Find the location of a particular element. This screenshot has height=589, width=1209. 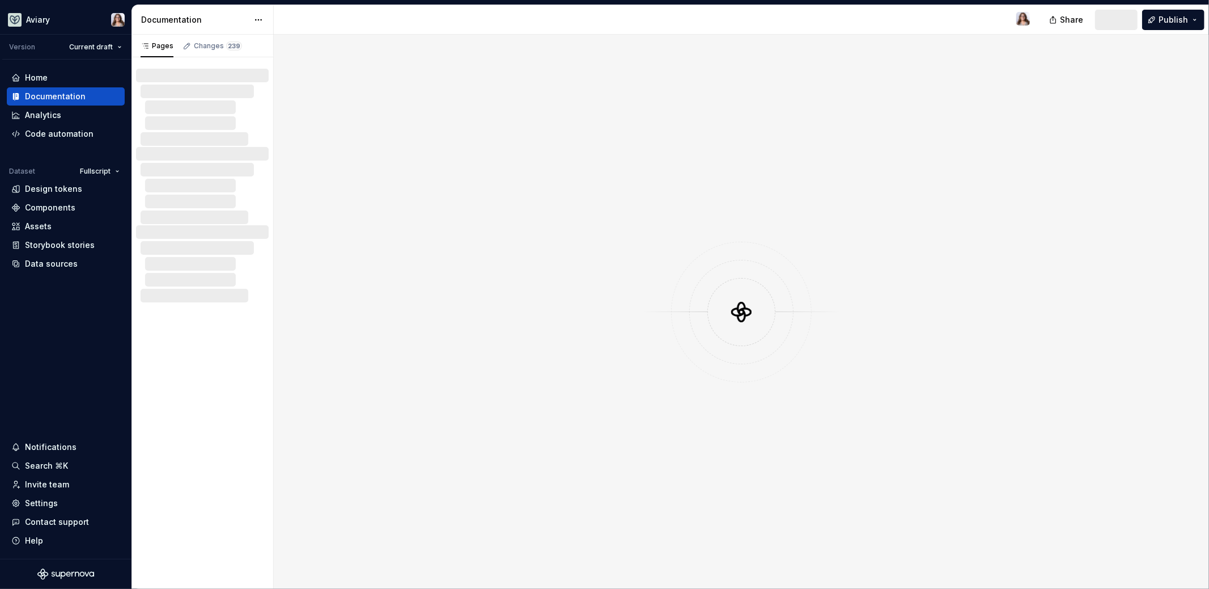

div: Contact support is located at coordinates (57, 522).